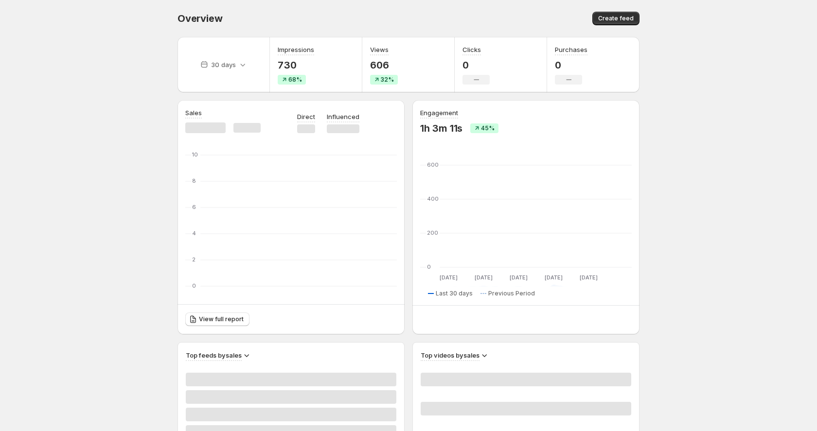 Image resolution: width=817 pixels, height=431 pixels. What do you see at coordinates (213, 355) in the screenshot?
I see `h3: Top feeds by sales` at bounding box center [213, 355].